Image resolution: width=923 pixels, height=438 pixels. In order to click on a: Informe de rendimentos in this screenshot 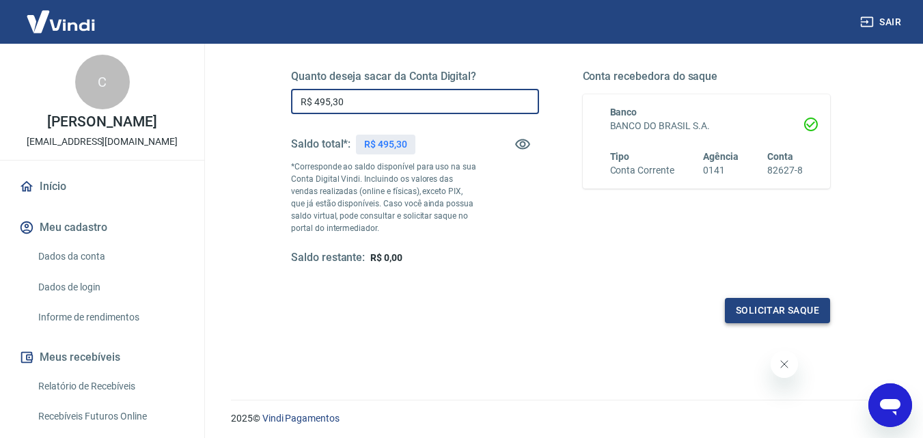, I will do `click(110, 317)`.